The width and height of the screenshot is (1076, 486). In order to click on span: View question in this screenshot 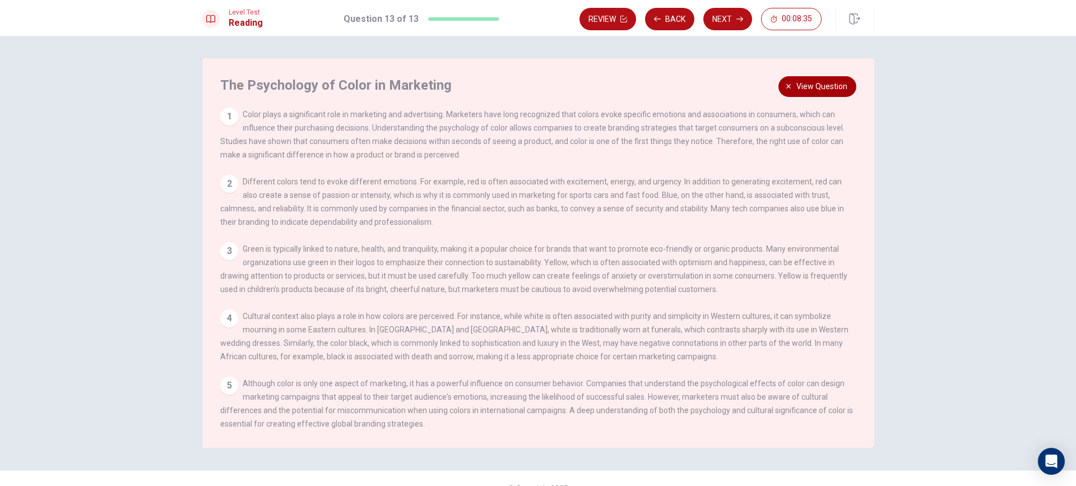, I will do `click(821, 86)`.